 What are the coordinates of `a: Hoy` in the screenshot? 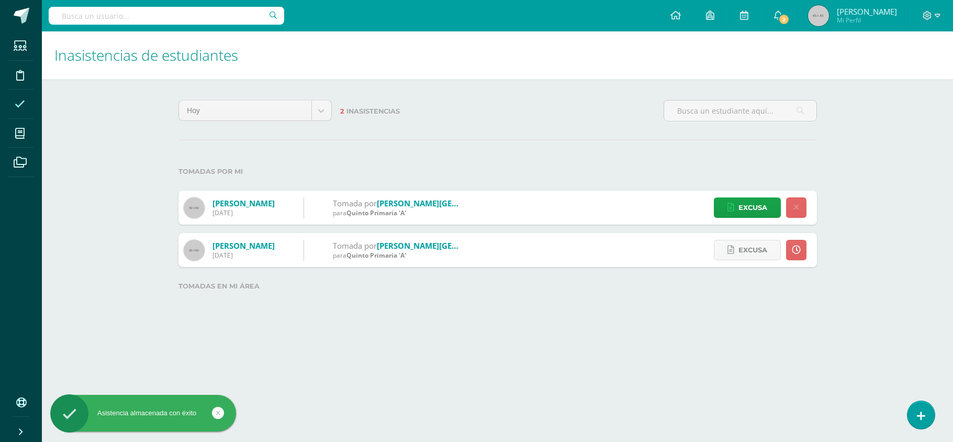 It's located at (255, 110).